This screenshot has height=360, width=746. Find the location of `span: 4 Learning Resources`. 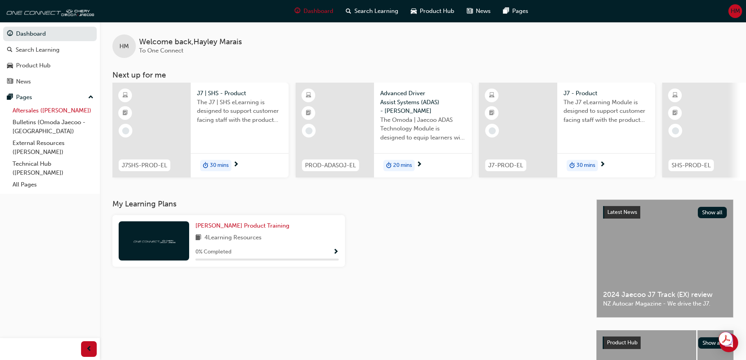

span: 4 Learning Resources is located at coordinates (233, 238).